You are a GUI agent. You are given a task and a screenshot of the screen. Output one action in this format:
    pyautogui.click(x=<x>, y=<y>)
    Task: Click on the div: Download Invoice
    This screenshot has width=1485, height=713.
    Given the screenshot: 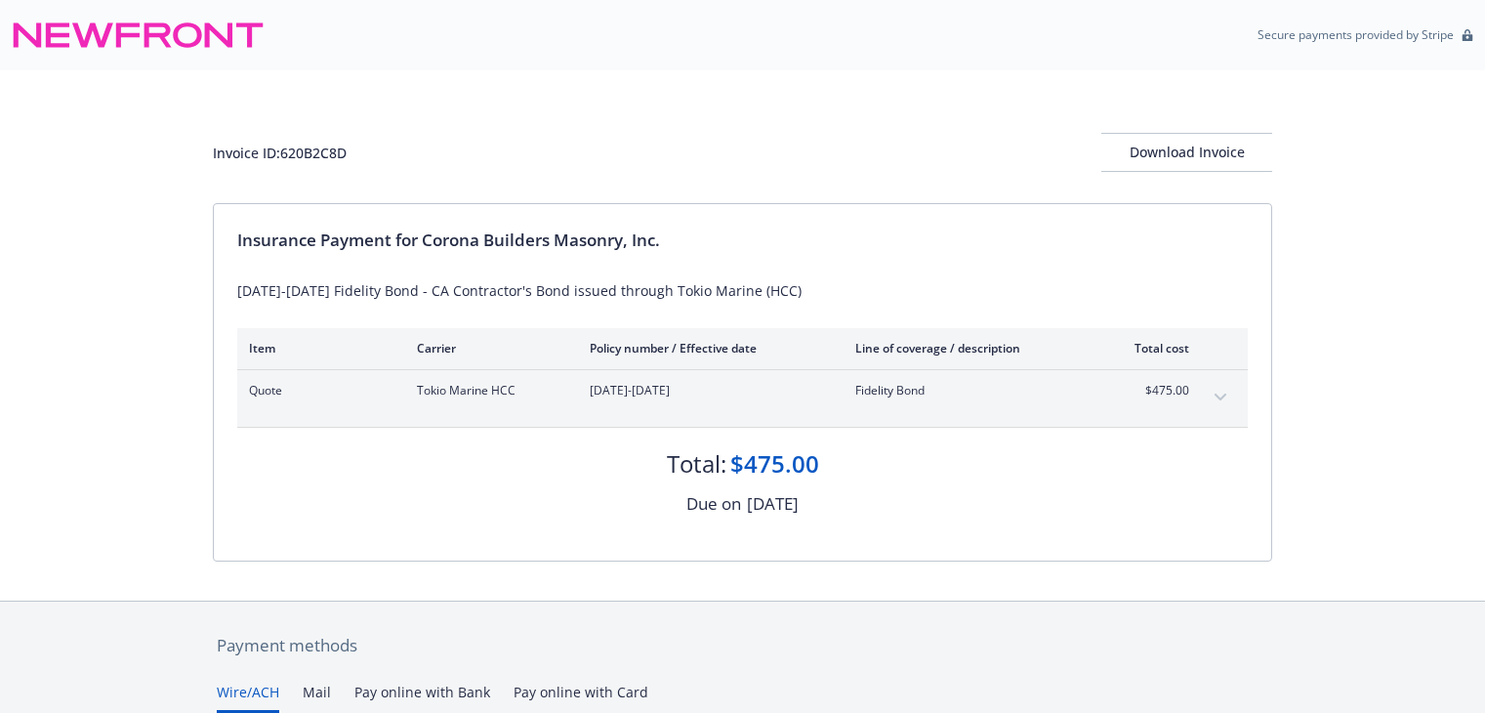 What is the action you would take?
    pyautogui.click(x=1186, y=152)
    